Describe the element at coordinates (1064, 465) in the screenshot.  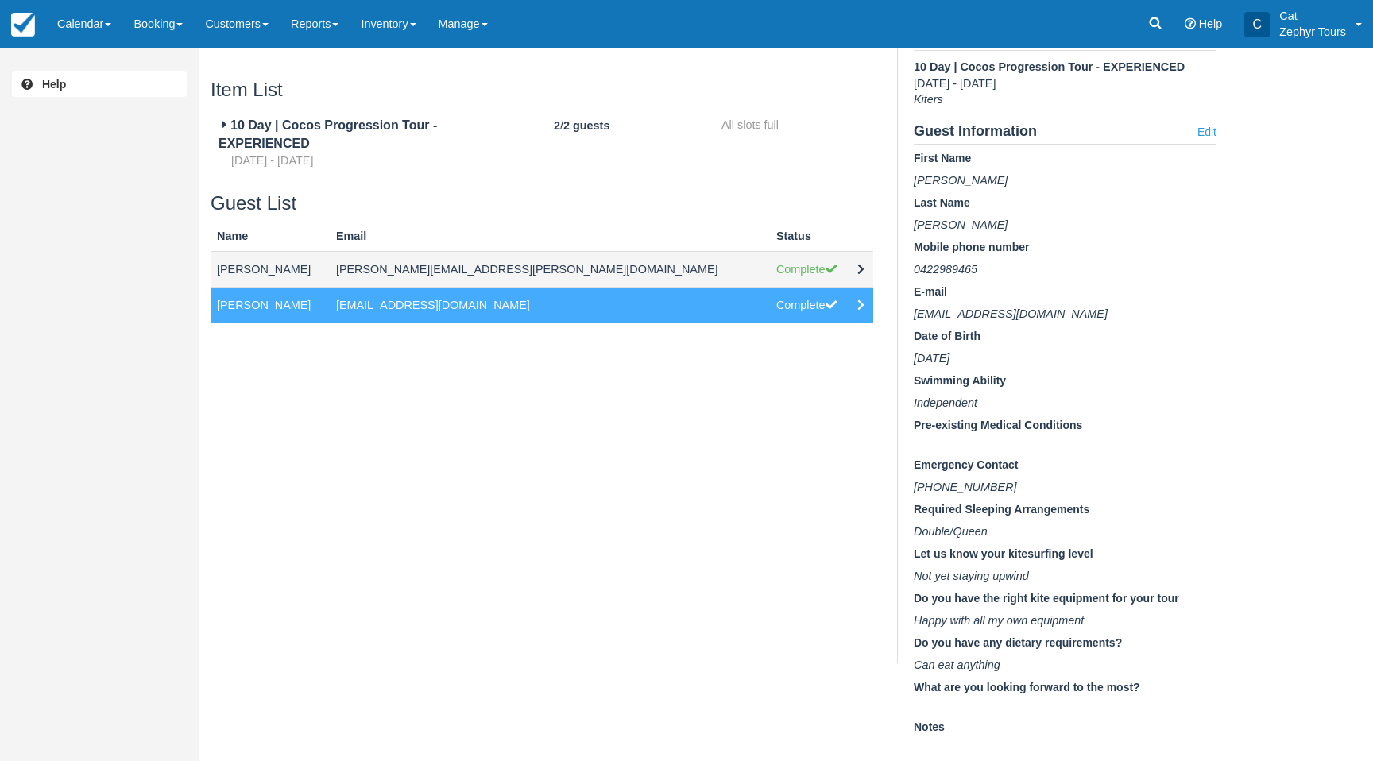
I see `h5: Emergency Contact` at that location.